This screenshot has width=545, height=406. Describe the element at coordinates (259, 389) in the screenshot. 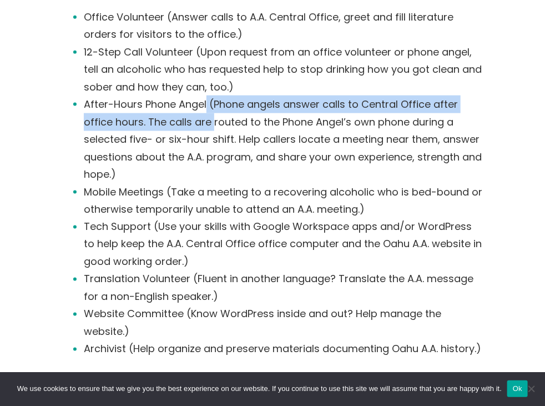

I see `span: We use cookies to ensure that we give you the best experience on our website. If you continue to ...` at that location.